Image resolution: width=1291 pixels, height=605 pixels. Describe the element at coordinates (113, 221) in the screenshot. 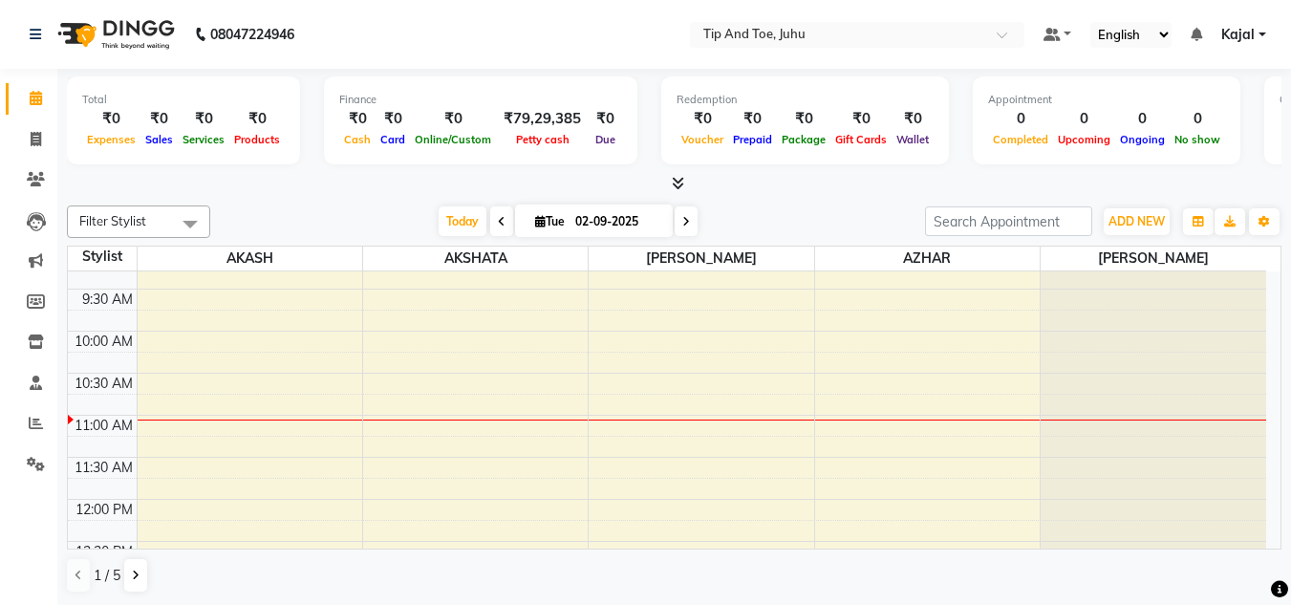

I see `span: Filter Stylist` at that location.